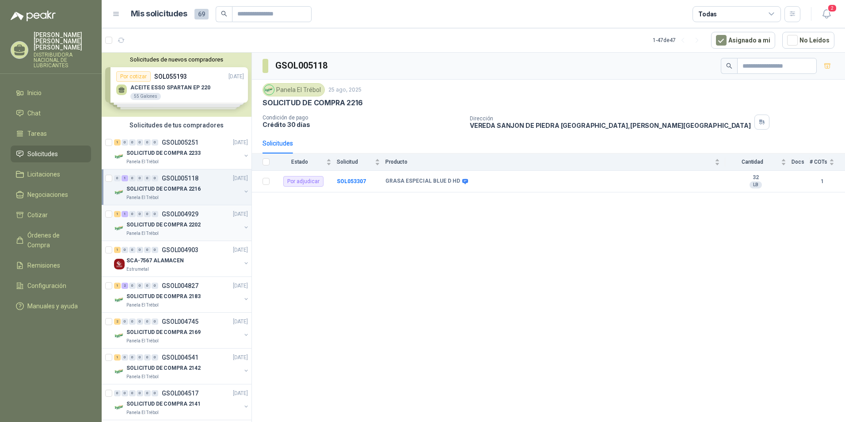 The height and width of the screenshot is (422, 845). I want to click on p: SOLICITUD DE COMPRA 2183, so click(164, 296).